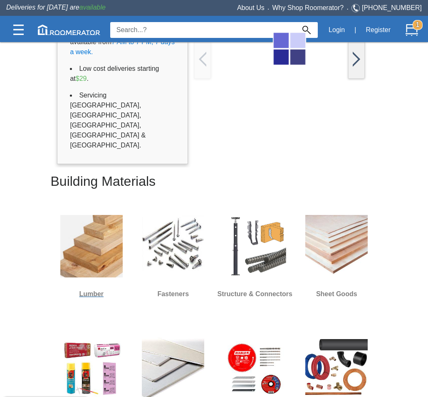 Image resolution: width=428 pixels, height=397 pixels. What do you see at coordinates (18, 30) in the screenshot?
I see `img: Categories.svg` at bounding box center [18, 30].